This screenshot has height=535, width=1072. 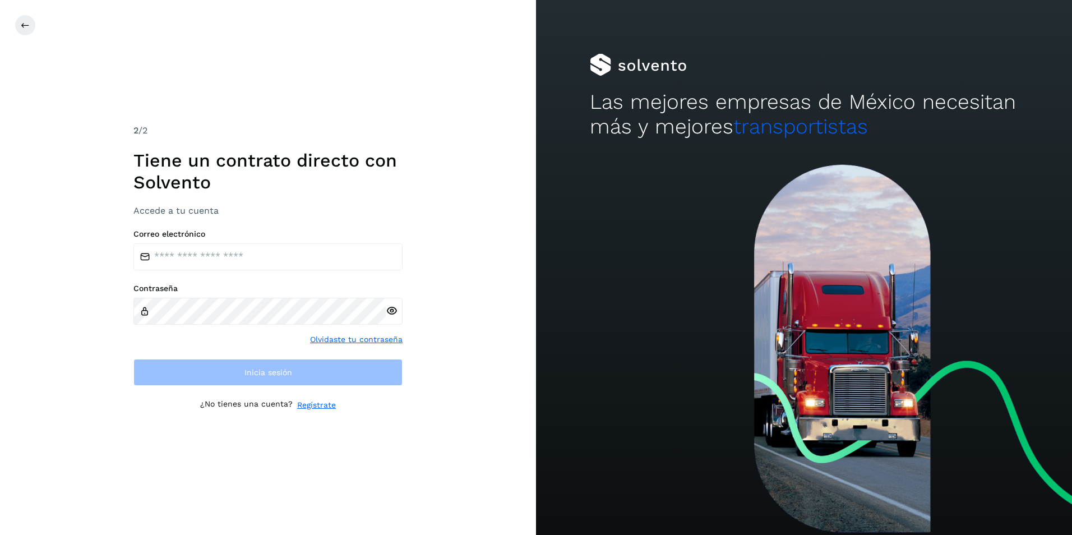 What do you see at coordinates (268, 288) in the screenshot?
I see `label: Contraseña` at bounding box center [268, 288].